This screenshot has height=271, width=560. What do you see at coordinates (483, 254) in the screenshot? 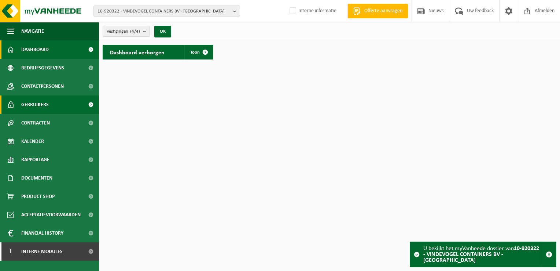
I see `div: U bekijkt het myVanheede dossier van` at bounding box center [483, 254].